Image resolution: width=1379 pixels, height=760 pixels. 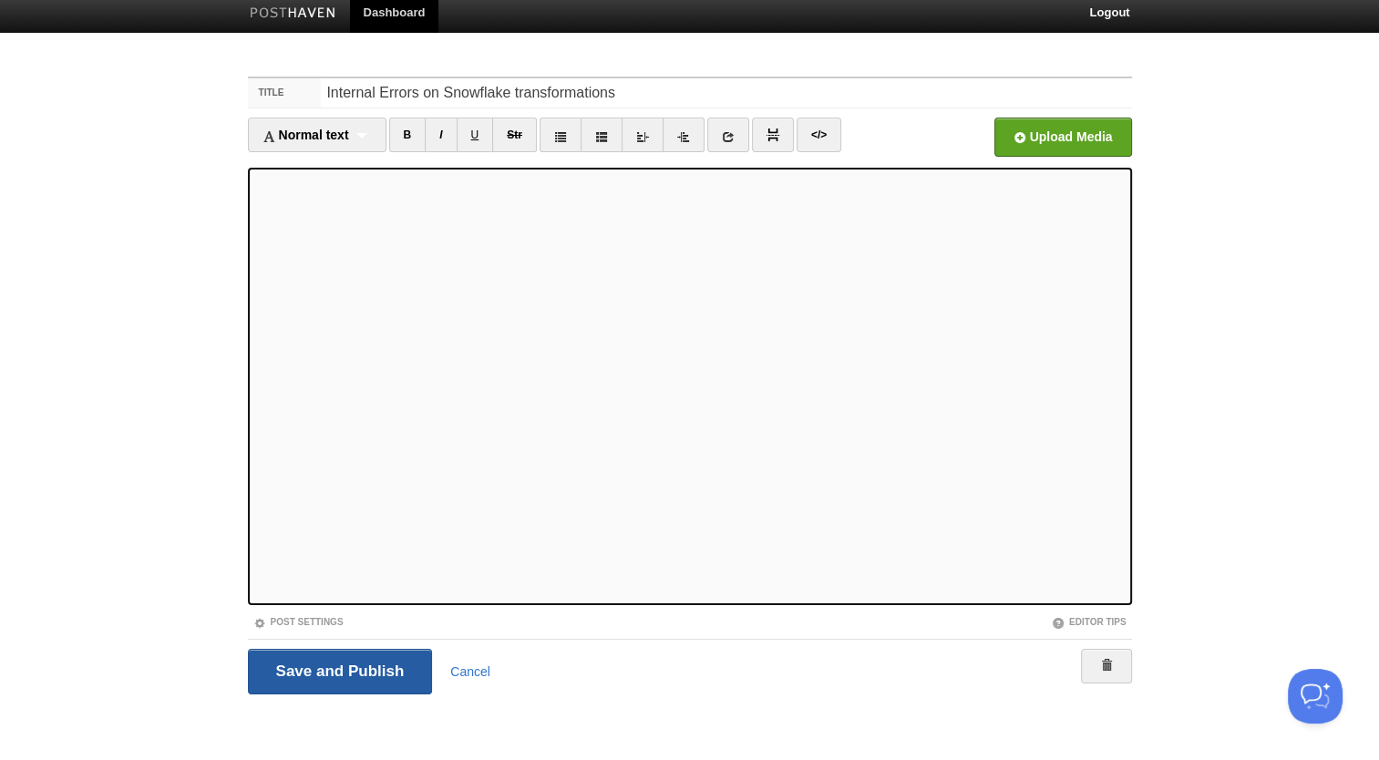 What do you see at coordinates (773, 135) in the screenshot?
I see `img: pagebreak-icon.png` at bounding box center [773, 135].